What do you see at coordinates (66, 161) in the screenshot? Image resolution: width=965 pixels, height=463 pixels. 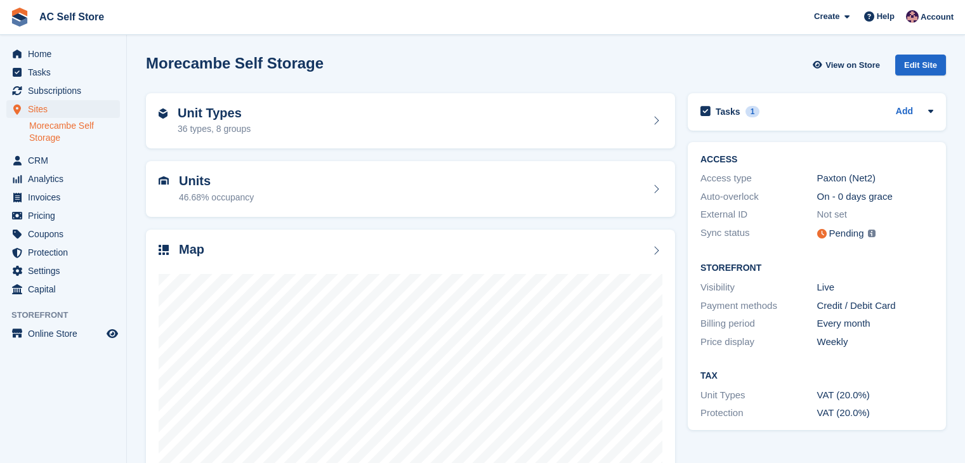 I see `span: CRM` at bounding box center [66, 161].